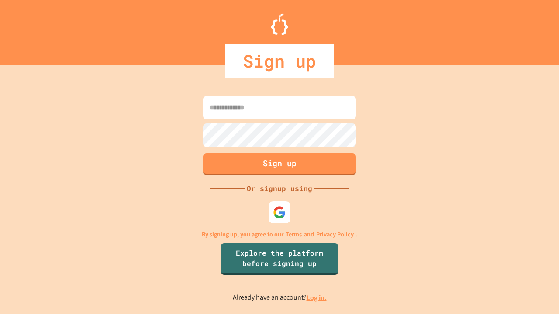 The height and width of the screenshot is (314, 559). Describe the element at coordinates (279, 24) in the screenshot. I see `img: Logo.svg` at that location.